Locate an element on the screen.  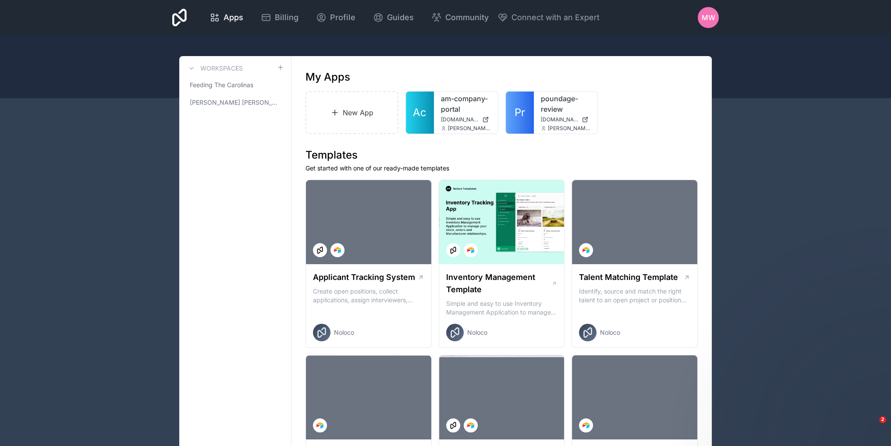
a: Guides is located at coordinates (393, 18).